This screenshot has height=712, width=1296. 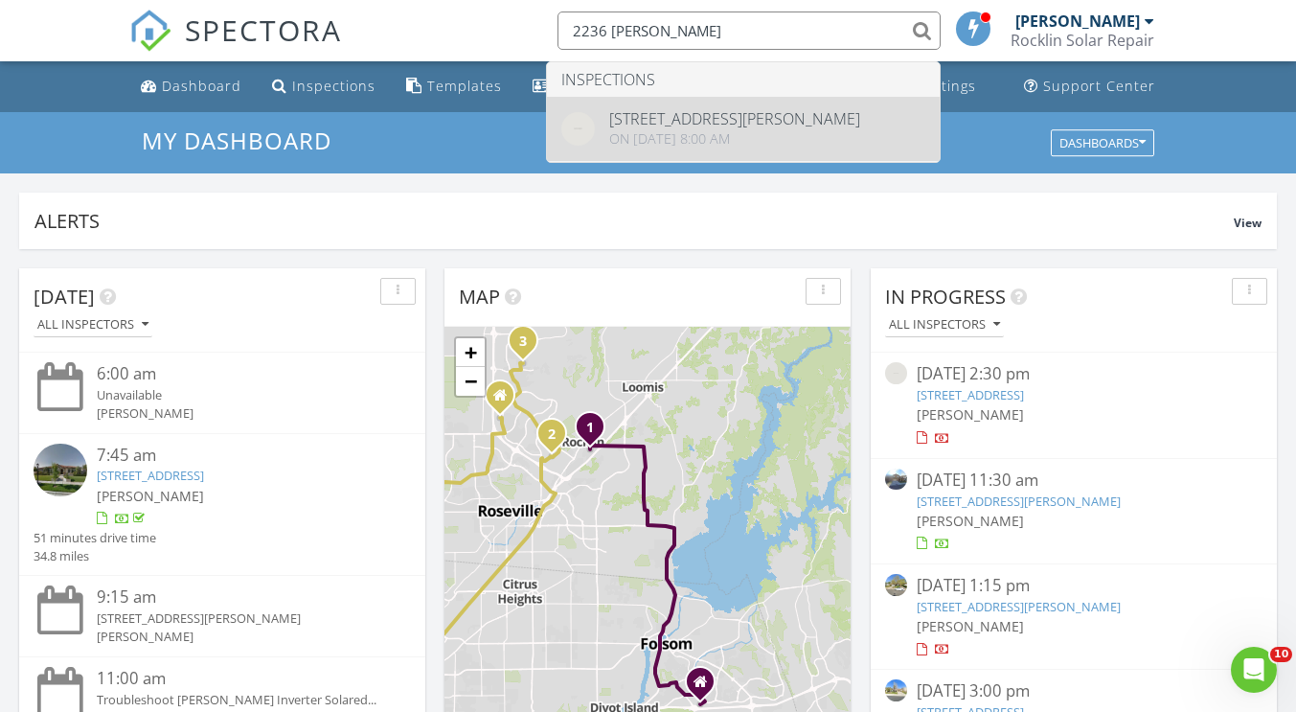 I want to click on div: Support Center, so click(x=1099, y=85).